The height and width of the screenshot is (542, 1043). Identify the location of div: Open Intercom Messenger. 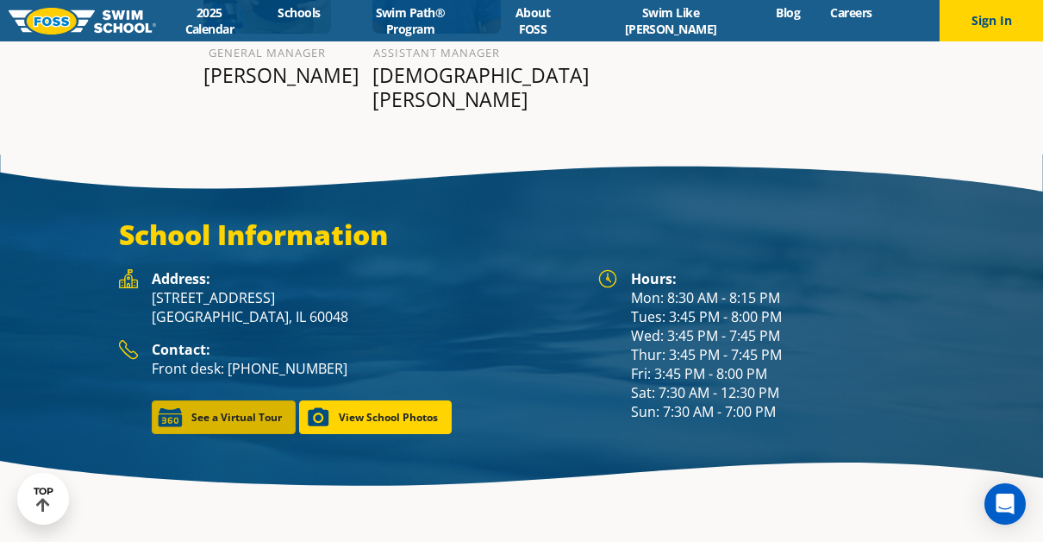
(1005, 504).